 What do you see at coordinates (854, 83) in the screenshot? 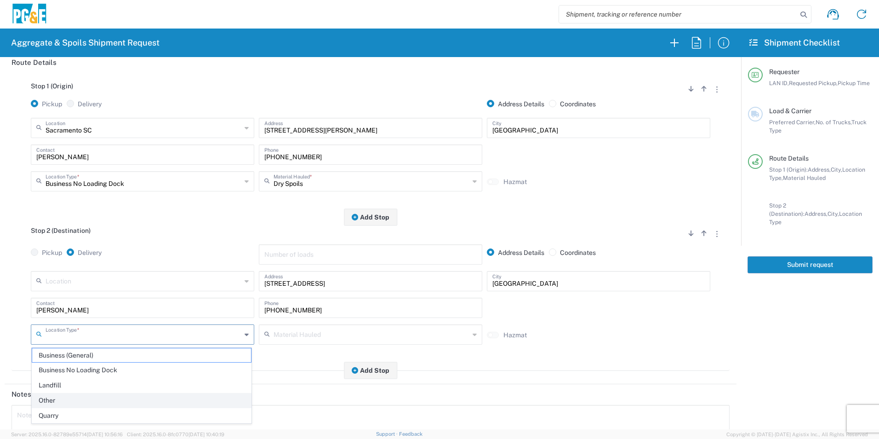
I see `span: Pickup Time` at bounding box center [854, 83].